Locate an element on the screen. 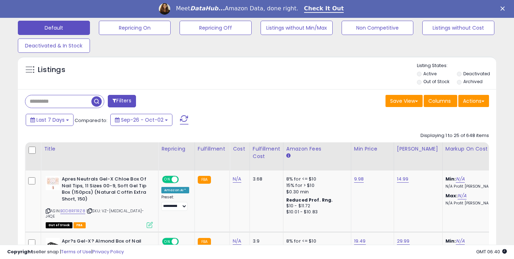  div: Markup on Cost is located at coordinates (476, 149).